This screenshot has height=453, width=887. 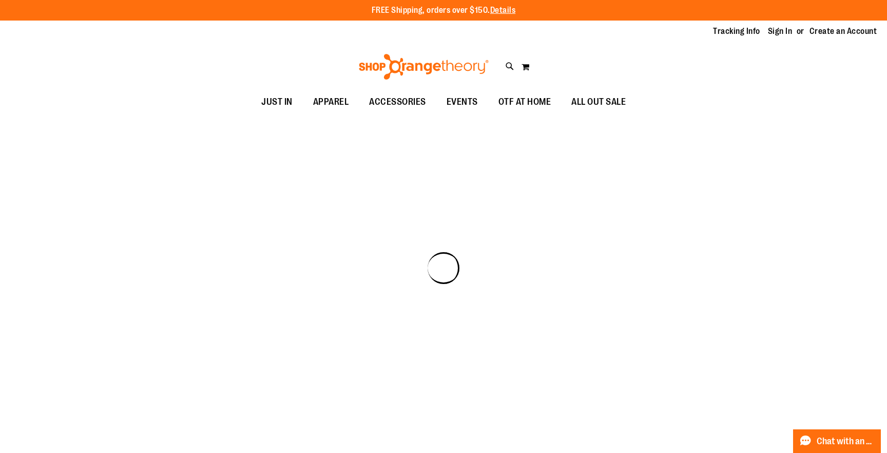 What do you see at coordinates (331, 102) in the screenshot?
I see `a: APPAREL` at bounding box center [331, 102].